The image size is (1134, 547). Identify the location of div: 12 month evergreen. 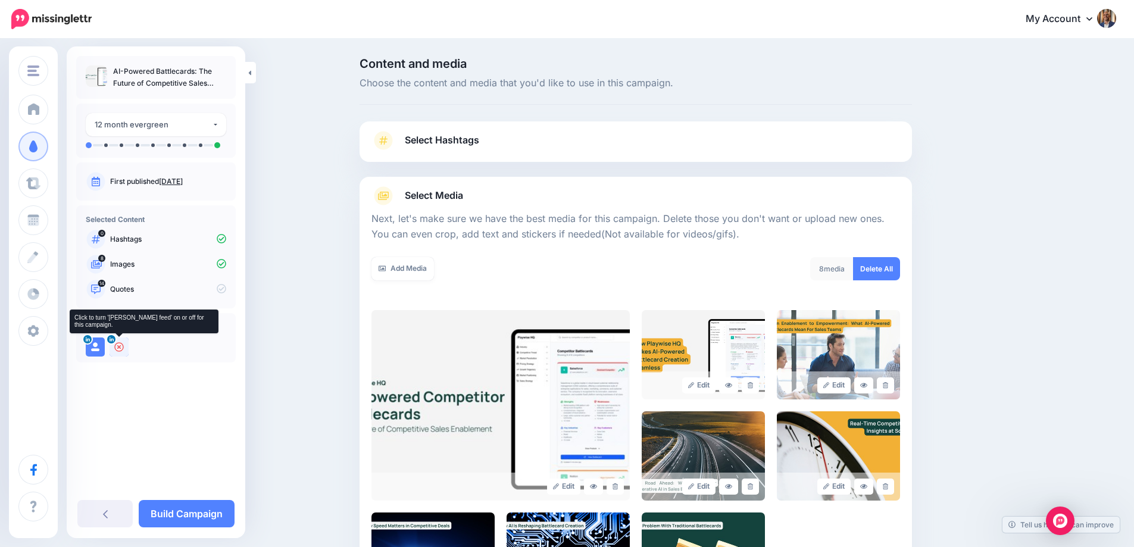
(153, 124).